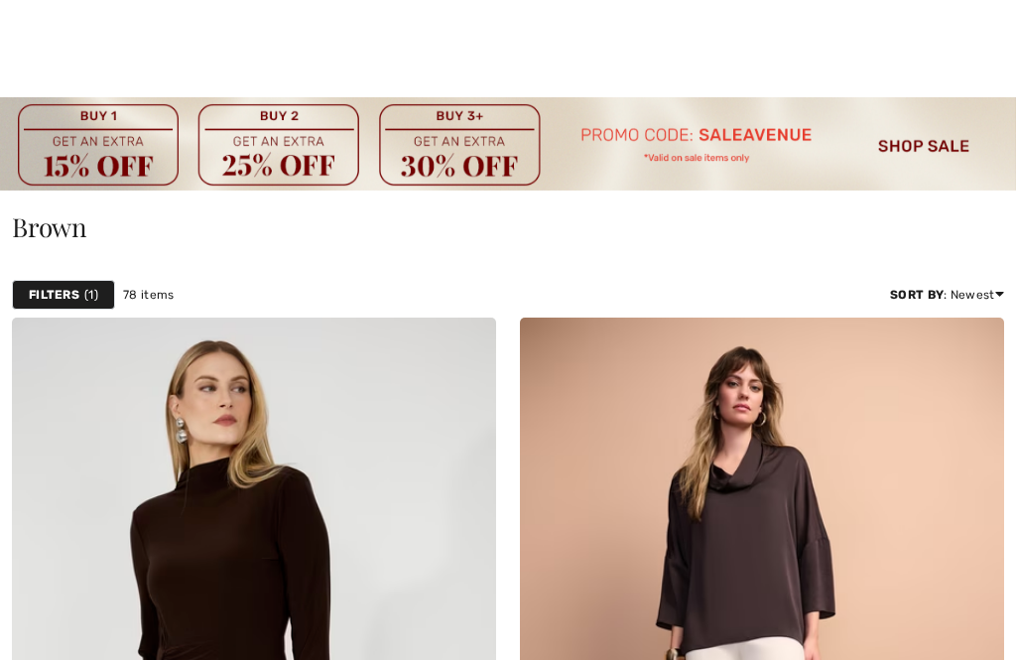 Image resolution: width=1016 pixels, height=660 pixels. I want to click on strong: Sort By, so click(917, 295).